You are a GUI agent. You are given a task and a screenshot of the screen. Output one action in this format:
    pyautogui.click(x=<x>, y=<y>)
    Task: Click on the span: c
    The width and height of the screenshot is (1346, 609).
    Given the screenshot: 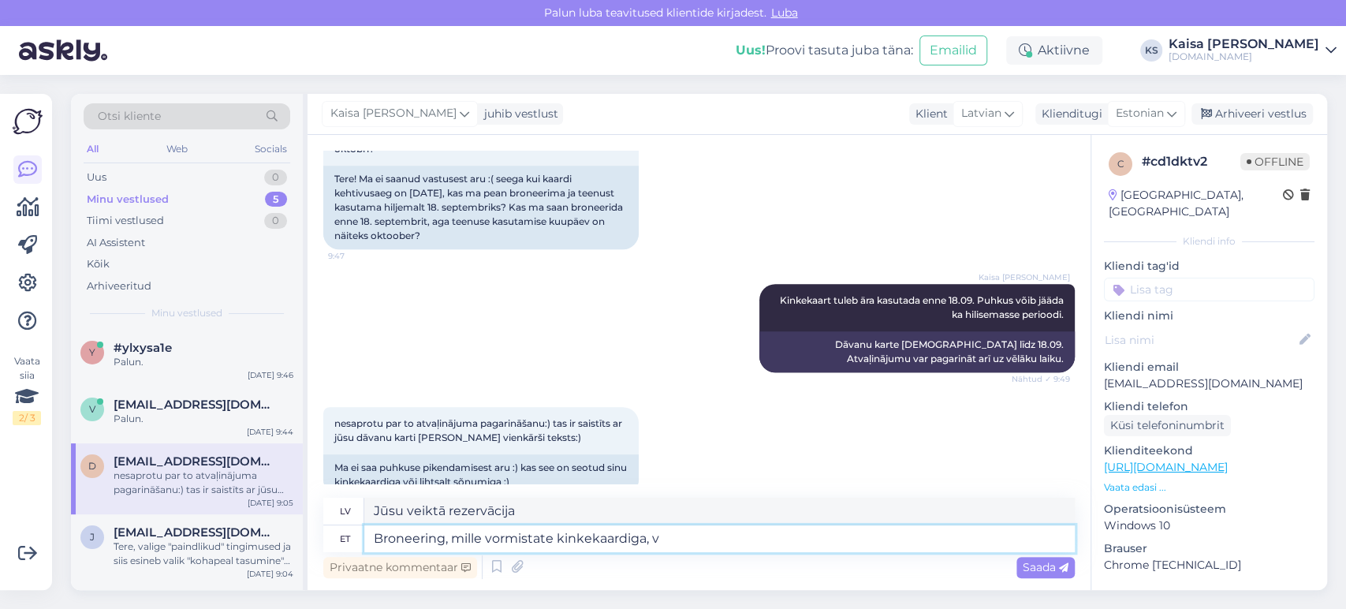 What is the action you would take?
    pyautogui.click(x=1121, y=163)
    